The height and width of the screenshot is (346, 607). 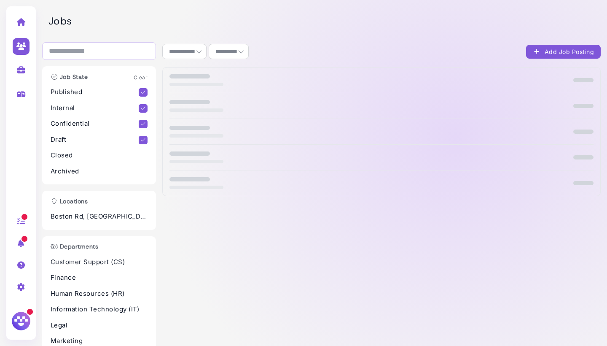 What do you see at coordinates (99, 294) in the screenshot?
I see `p: Human Resources (HR)` at bounding box center [99, 294].